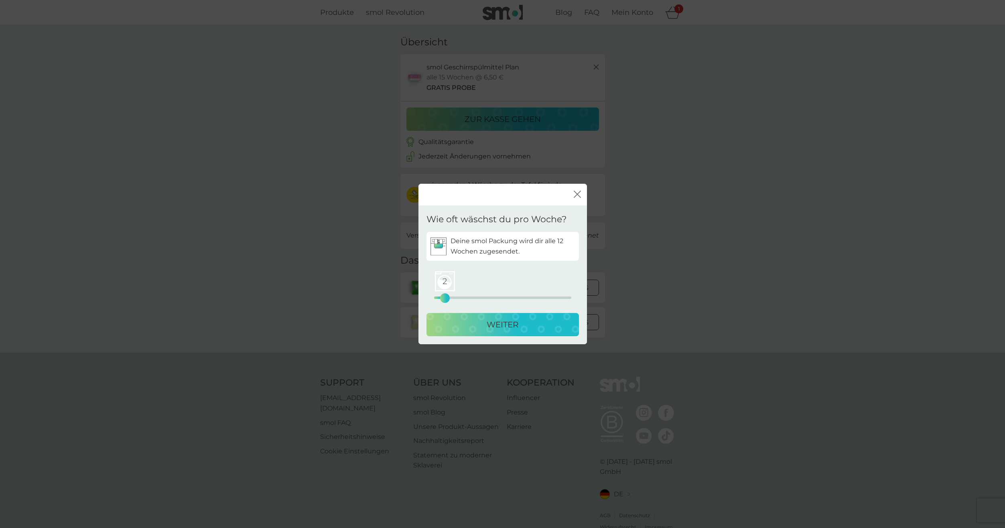 This screenshot has height=528, width=1005. Describe the element at coordinates (577, 195) in the screenshot. I see `button: Schließen` at that location.